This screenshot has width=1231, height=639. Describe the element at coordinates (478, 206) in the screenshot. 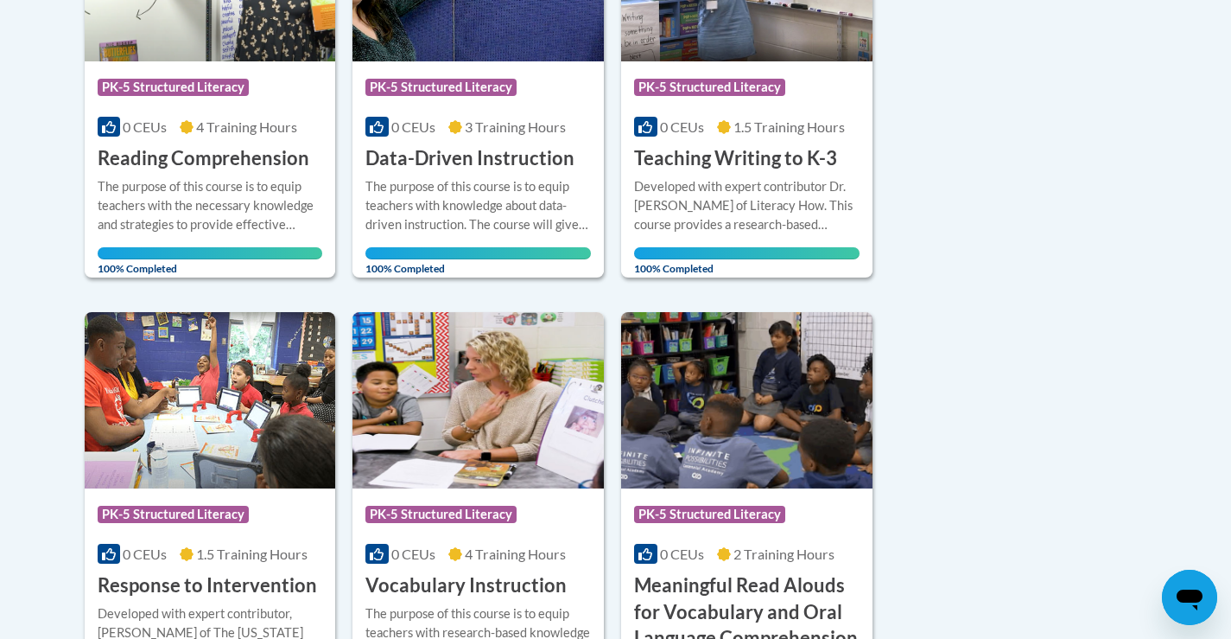

I see `div: The purpose of this course is to equip teachers with knowledge about data-driven instruction. The...` at that location.